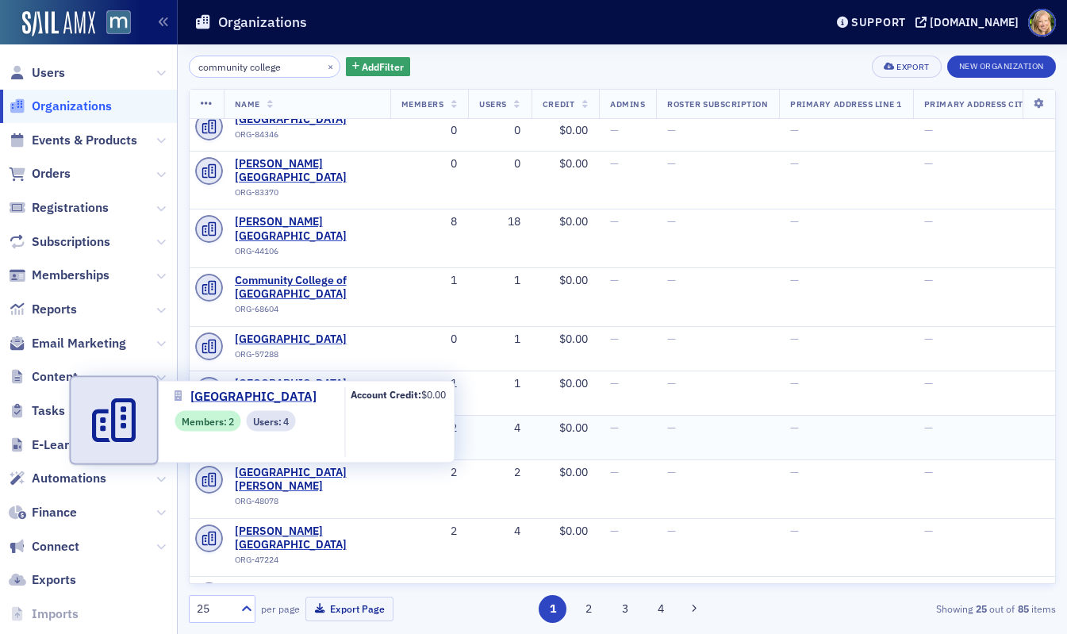  I want to click on a: Tasks, so click(37, 411).